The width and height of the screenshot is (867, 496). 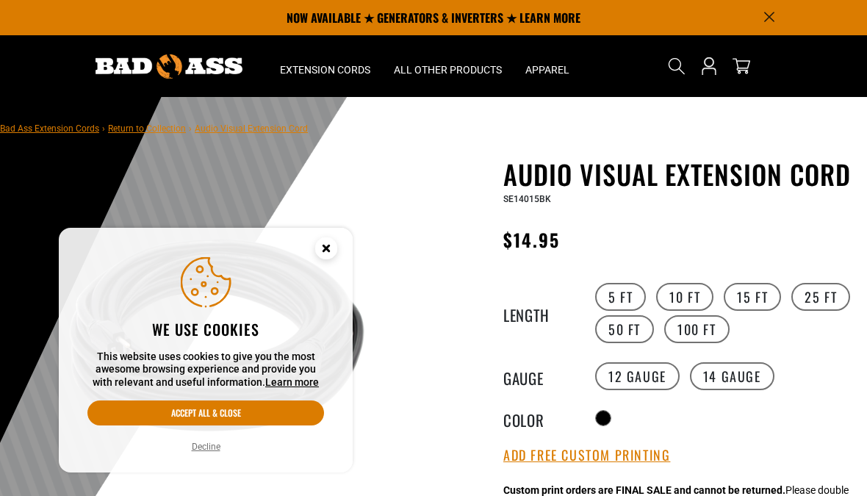 I want to click on legend: Length, so click(x=540, y=313).